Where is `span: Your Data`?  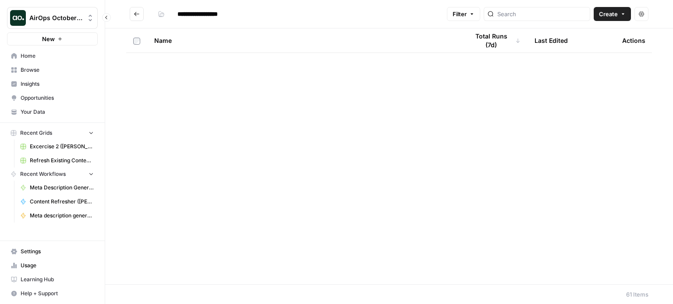 span: Your Data is located at coordinates (57, 112).